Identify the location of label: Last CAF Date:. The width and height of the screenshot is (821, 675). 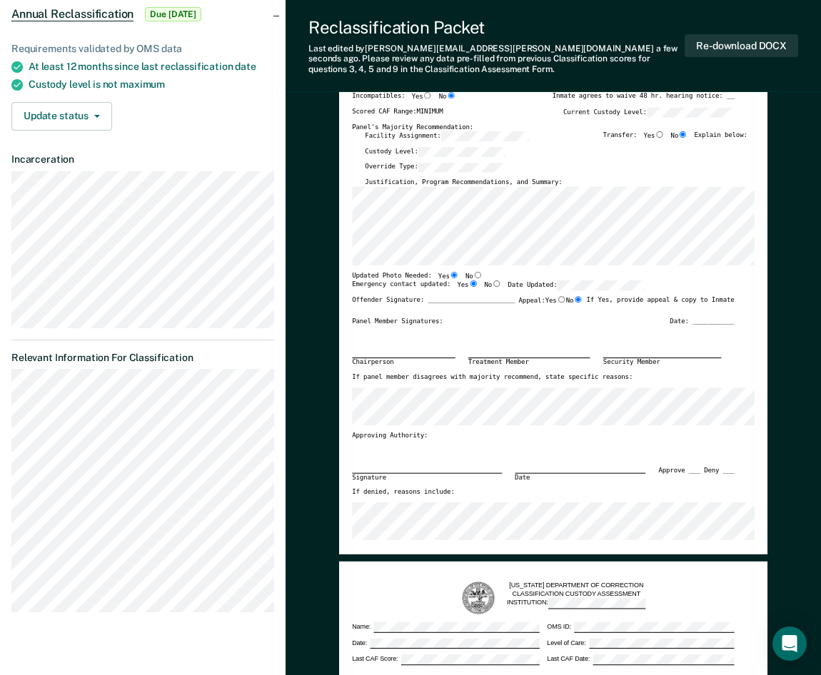
(640, 659).